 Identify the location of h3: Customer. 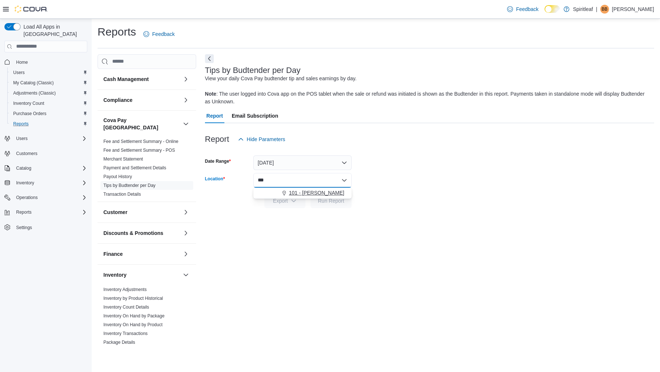
(115, 212).